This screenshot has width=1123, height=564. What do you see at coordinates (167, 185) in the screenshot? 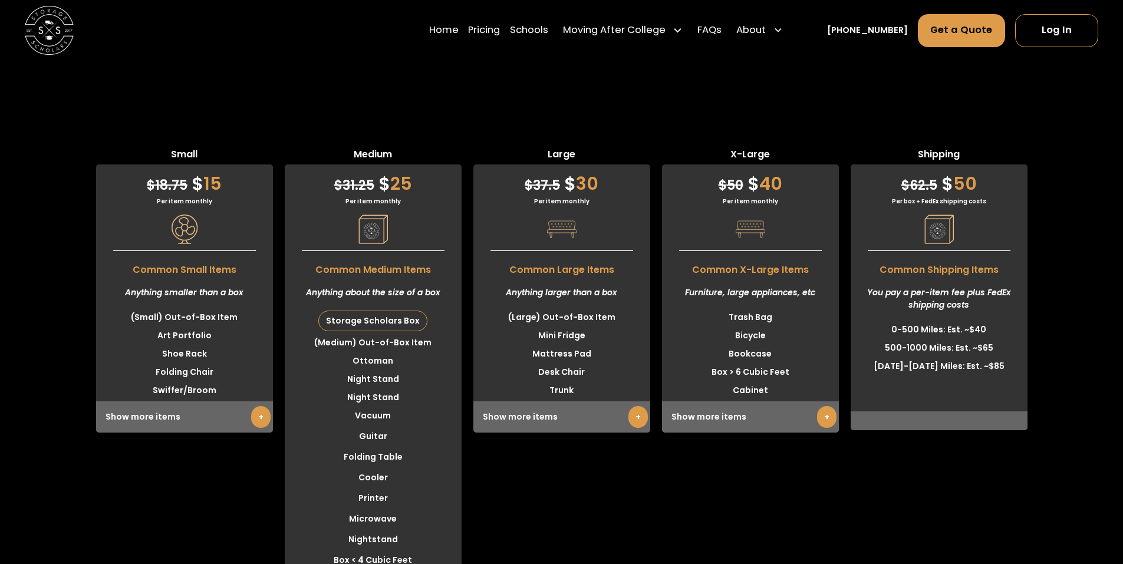
I see `span: 18.75` at bounding box center [167, 185].